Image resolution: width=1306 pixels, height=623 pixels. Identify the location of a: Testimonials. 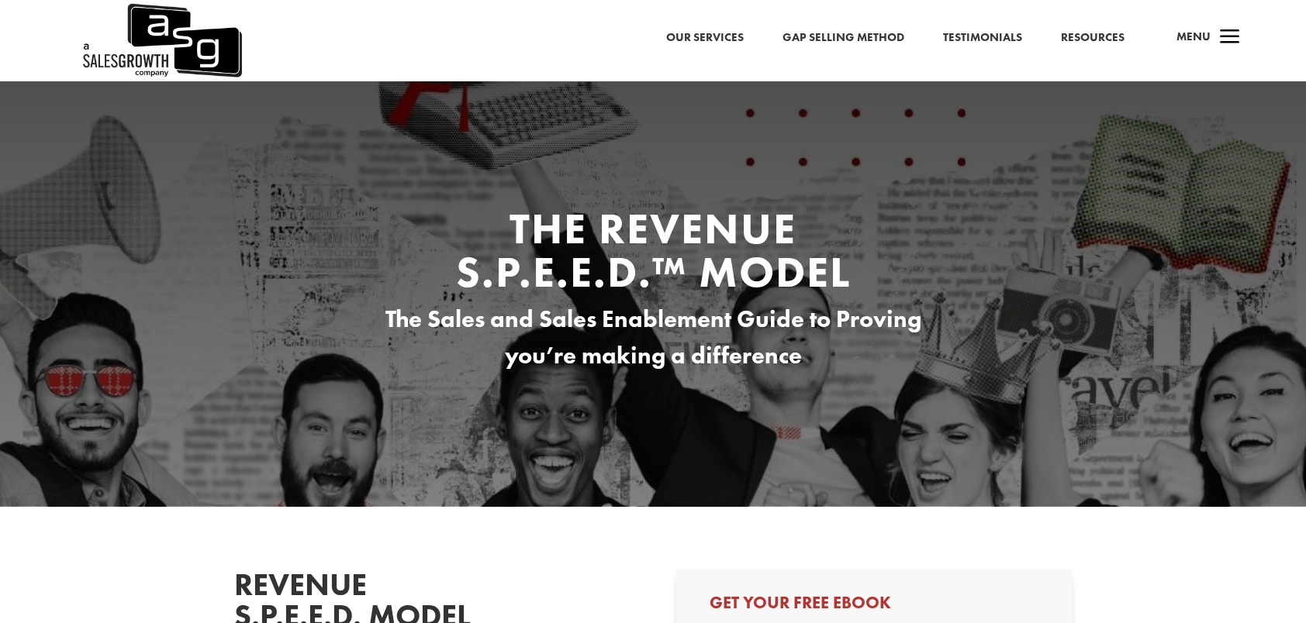
(982, 38).